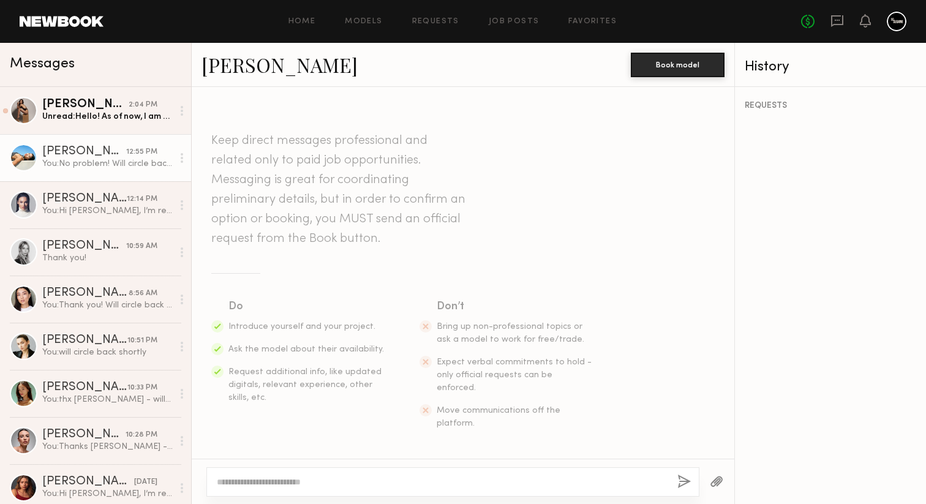 This screenshot has height=504, width=926. Describe the element at coordinates (302, 21) in the screenshot. I see `a: Home` at that location.